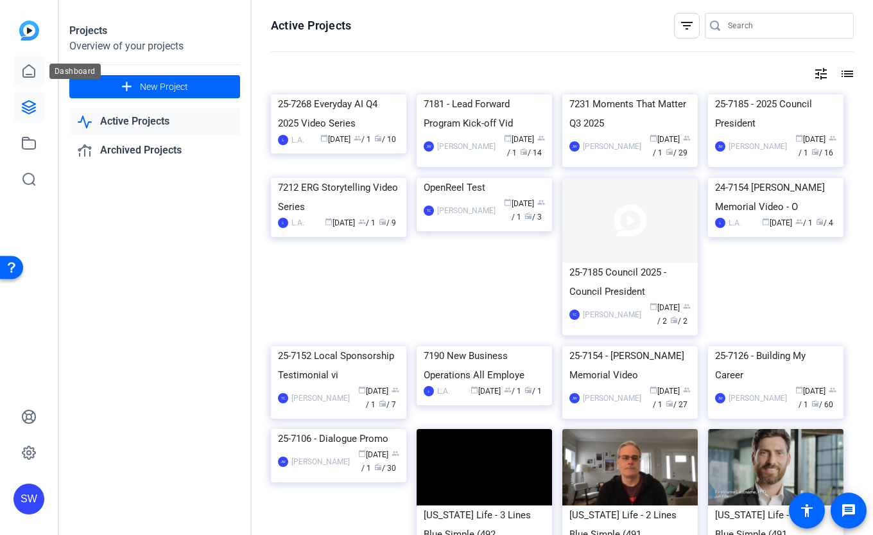  What do you see at coordinates (338, 438) in the screenshot?
I see `div: 25-7106 - Dialogue Promo` at bounding box center [338, 438].